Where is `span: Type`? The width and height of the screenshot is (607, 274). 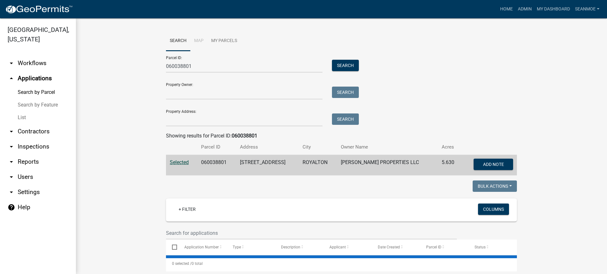 span: Type is located at coordinates (237, 247).